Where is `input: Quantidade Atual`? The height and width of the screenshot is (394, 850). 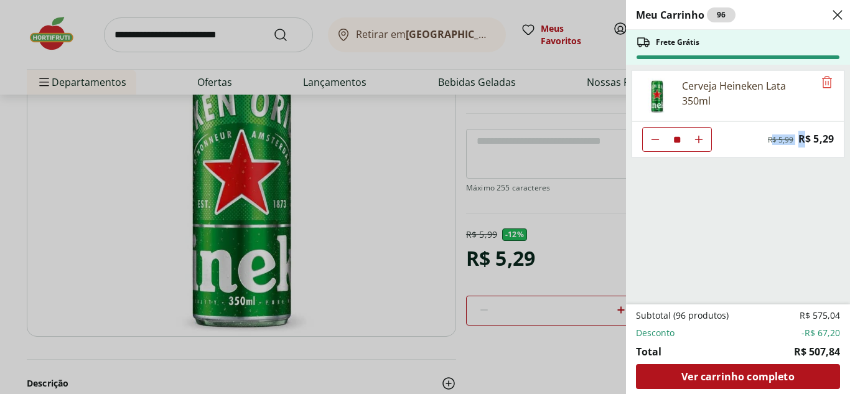 input: Quantidade Atual is located at coordinates (677, 139).